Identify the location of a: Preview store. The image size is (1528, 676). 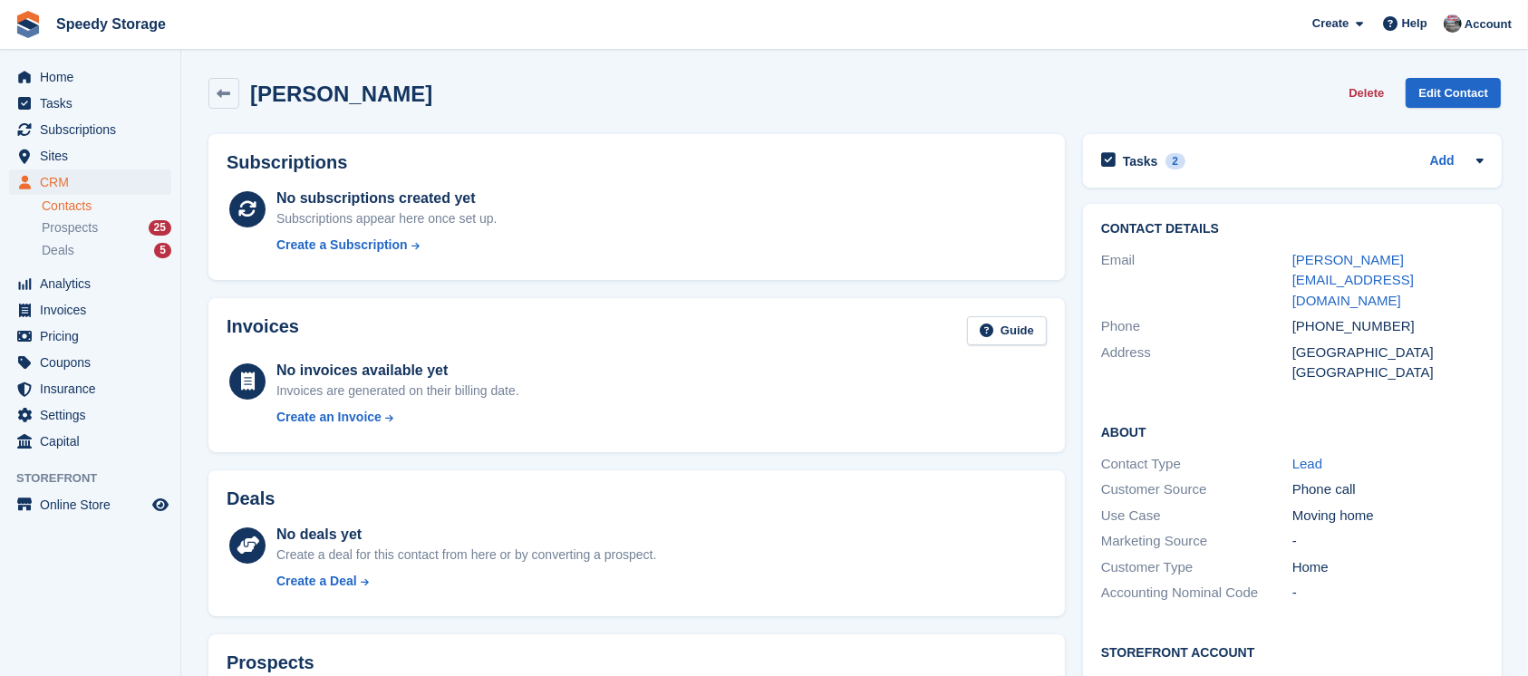
(160, 505).